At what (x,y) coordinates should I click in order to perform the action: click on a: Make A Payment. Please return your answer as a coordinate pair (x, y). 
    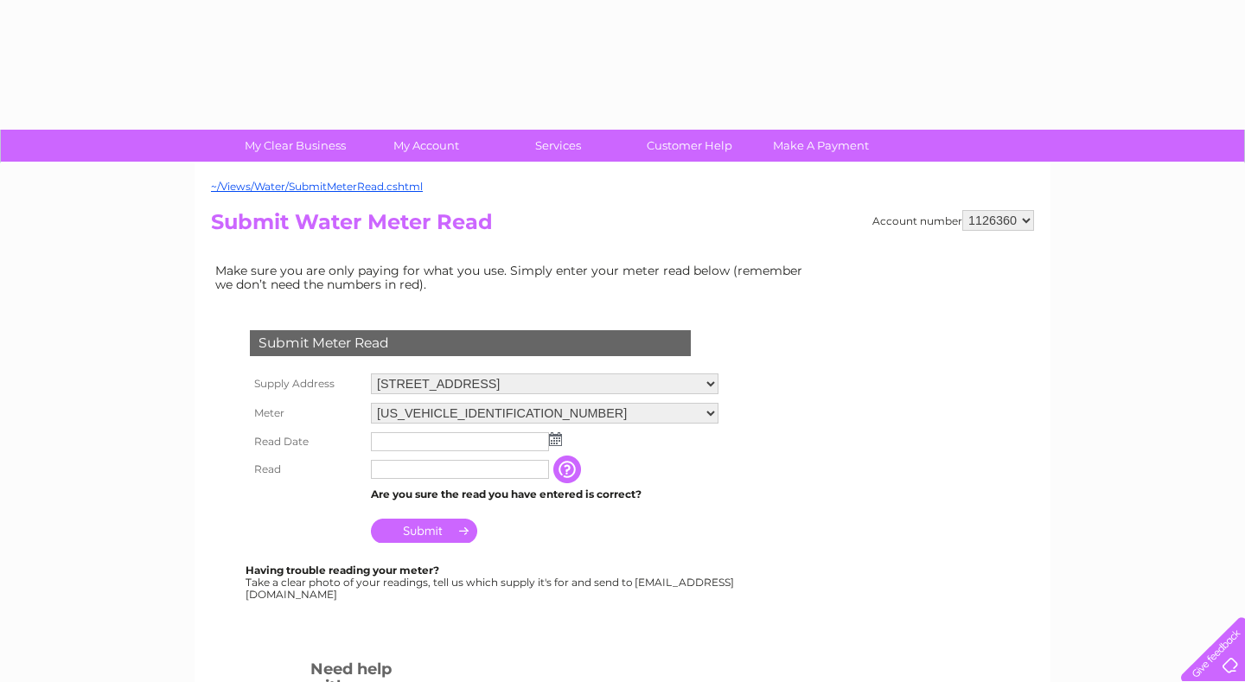
    Looking at the image, I should click on (820, 145).